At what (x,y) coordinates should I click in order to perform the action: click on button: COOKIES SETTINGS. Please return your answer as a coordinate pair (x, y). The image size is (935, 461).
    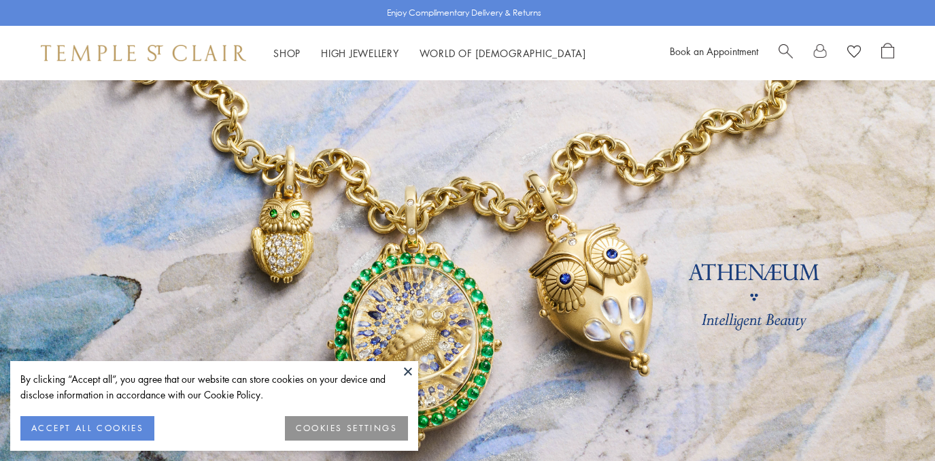
    Looking at the image, I should click on (346, 428).